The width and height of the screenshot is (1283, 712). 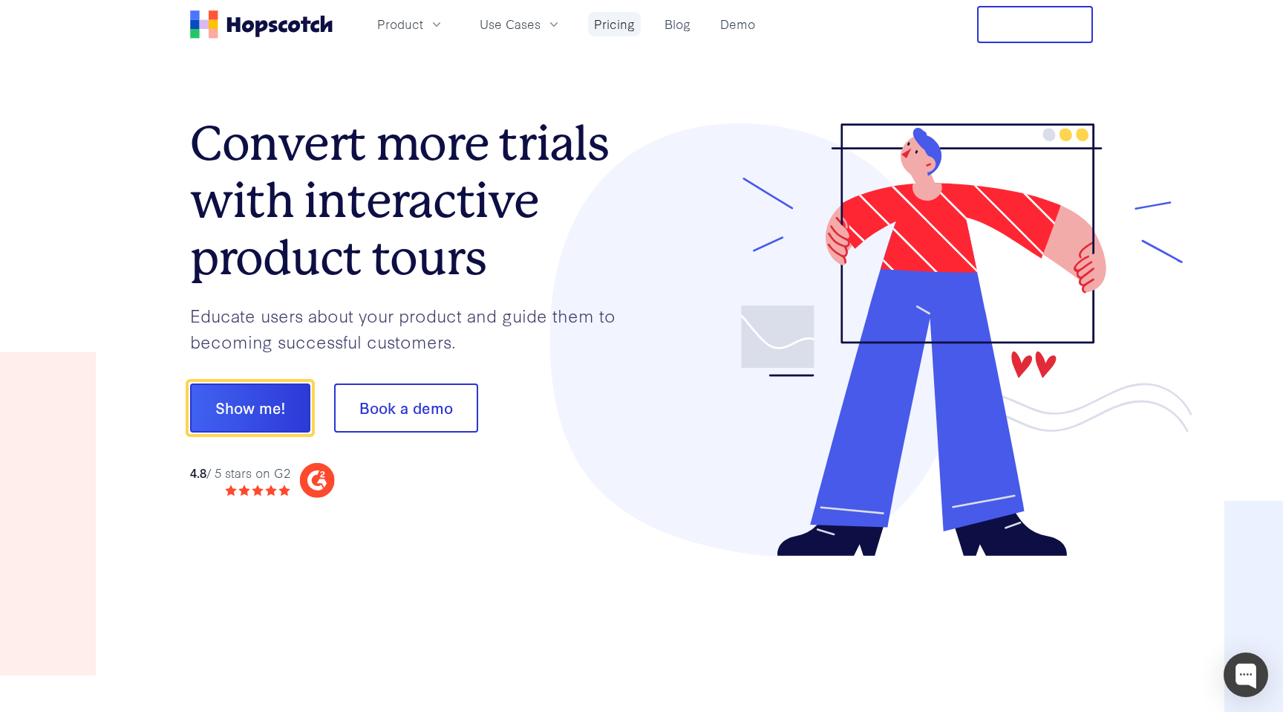 I want to click on span: Product, so click(x=400, y=24).